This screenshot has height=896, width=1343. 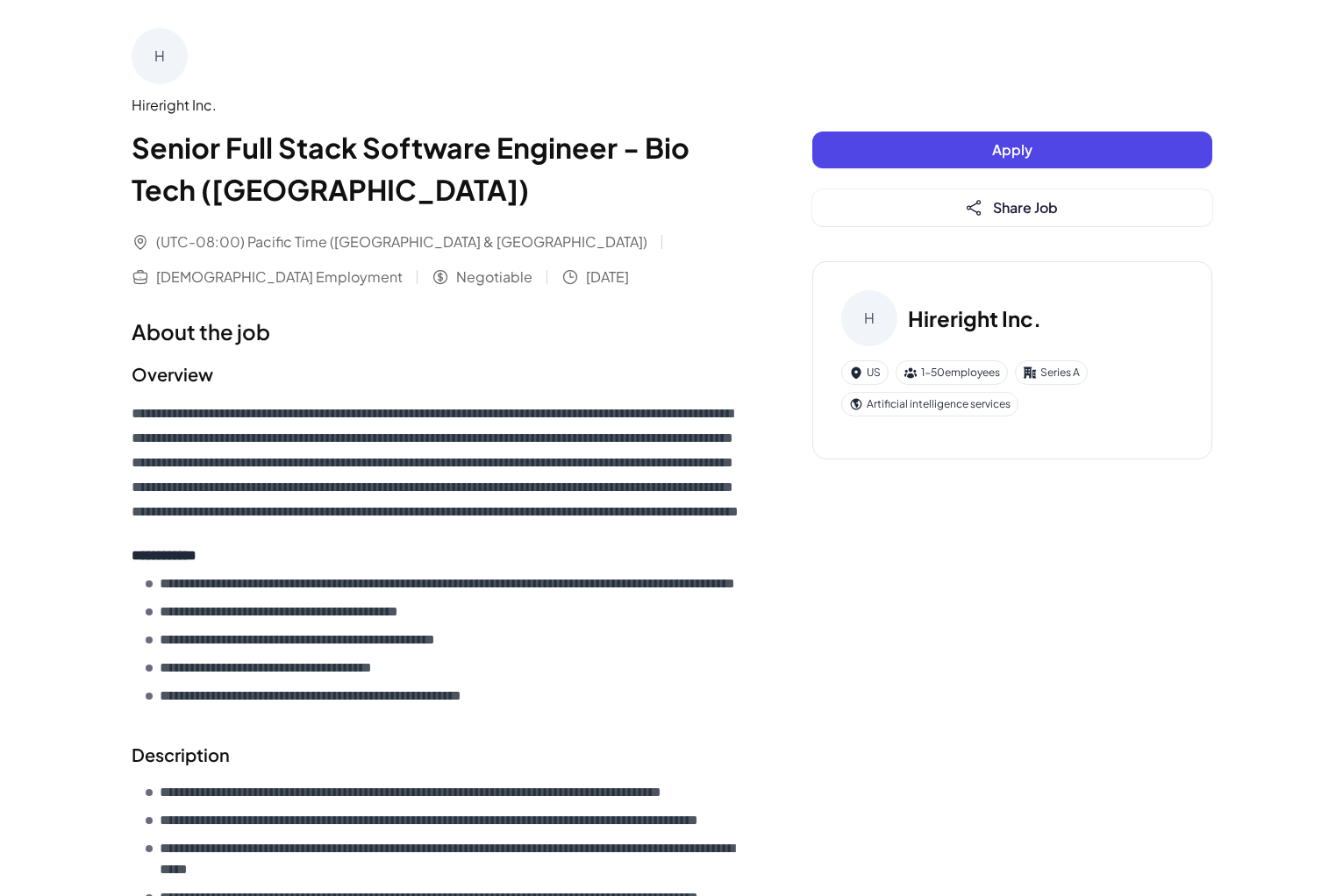 What do you see at coordinates (437, 374) in the screenshot?
I see `h2: Overview` at bounding box center [437, 374].